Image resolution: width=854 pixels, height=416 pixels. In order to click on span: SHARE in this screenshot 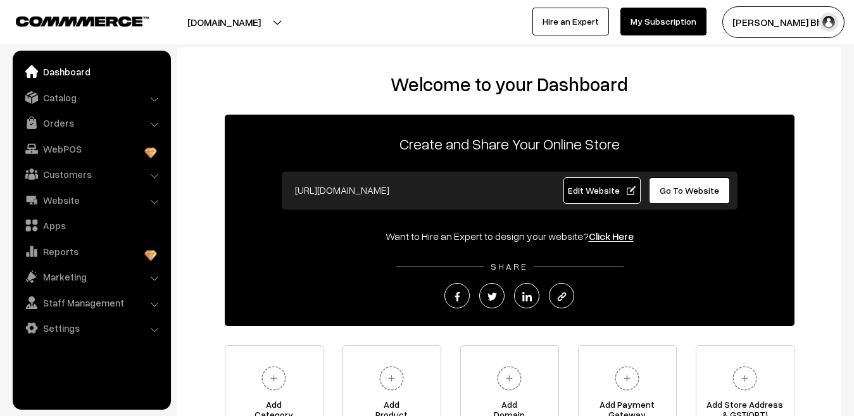, I will do `click(509, 266)`.